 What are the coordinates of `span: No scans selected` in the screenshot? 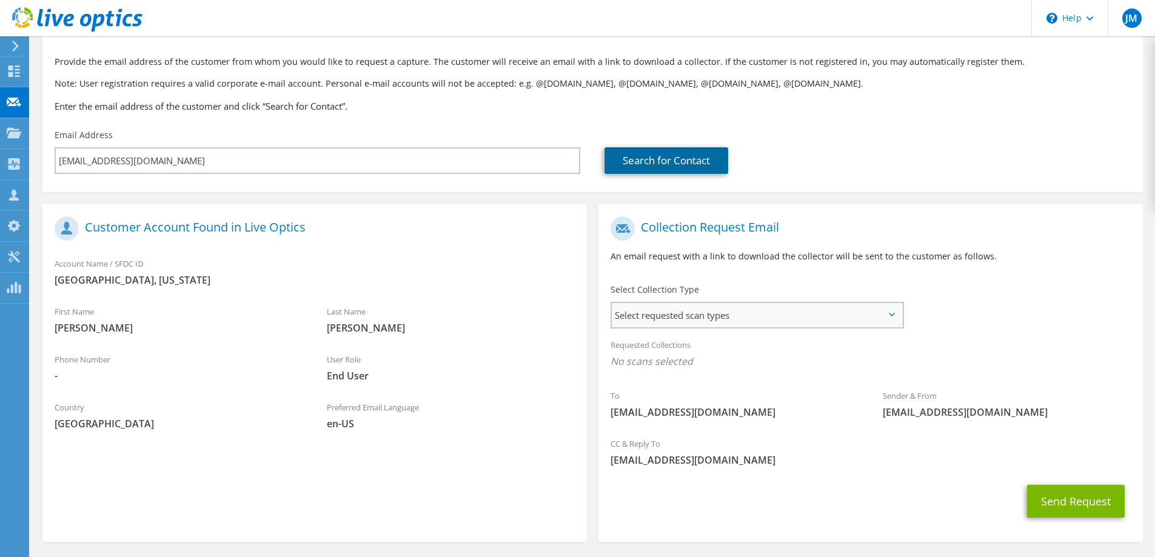 It's located at (870, 361).